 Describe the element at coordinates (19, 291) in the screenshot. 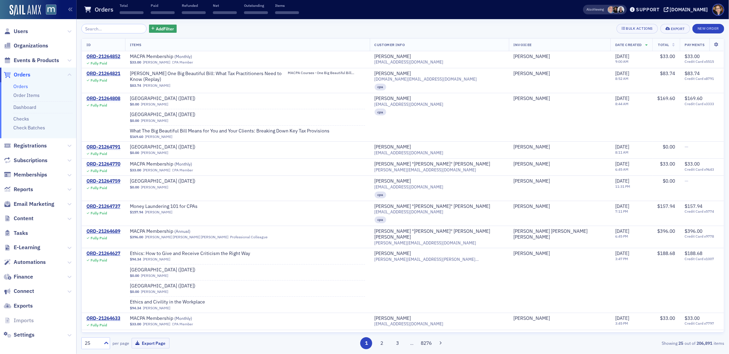

I see `a: Connect` at that location.